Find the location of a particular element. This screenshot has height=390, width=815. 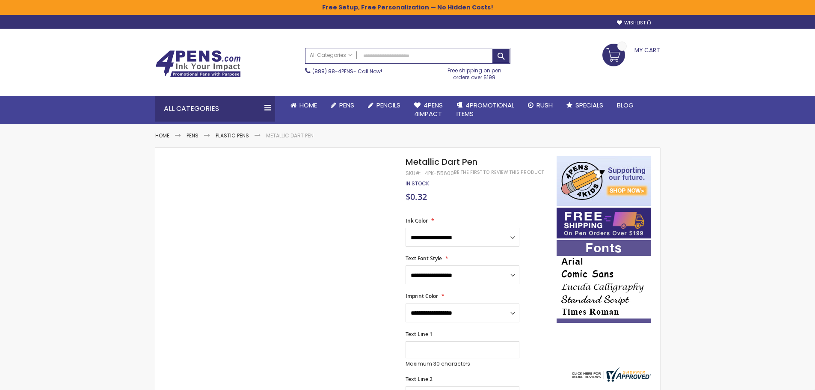

div: 4PK-55600 is located at coordinates (439, 173).